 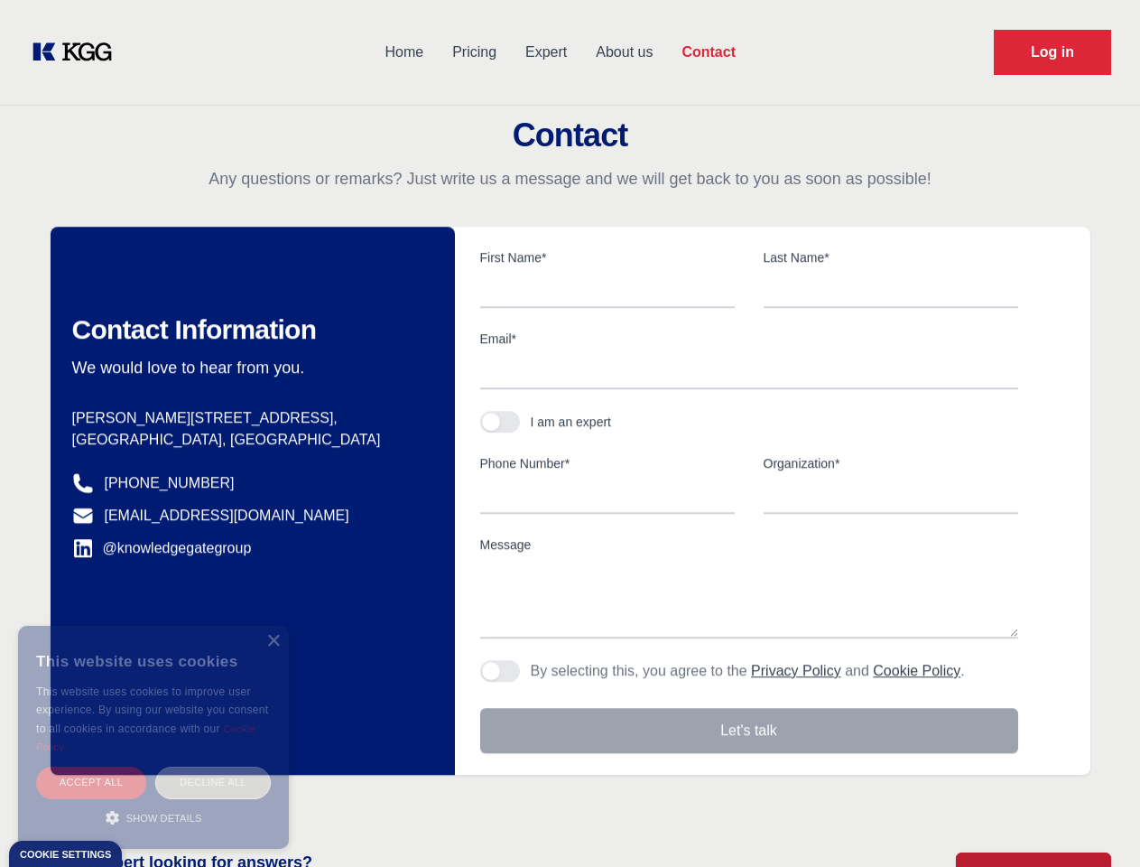 I want to click on label: Organization*, so click(x=891, y=463).